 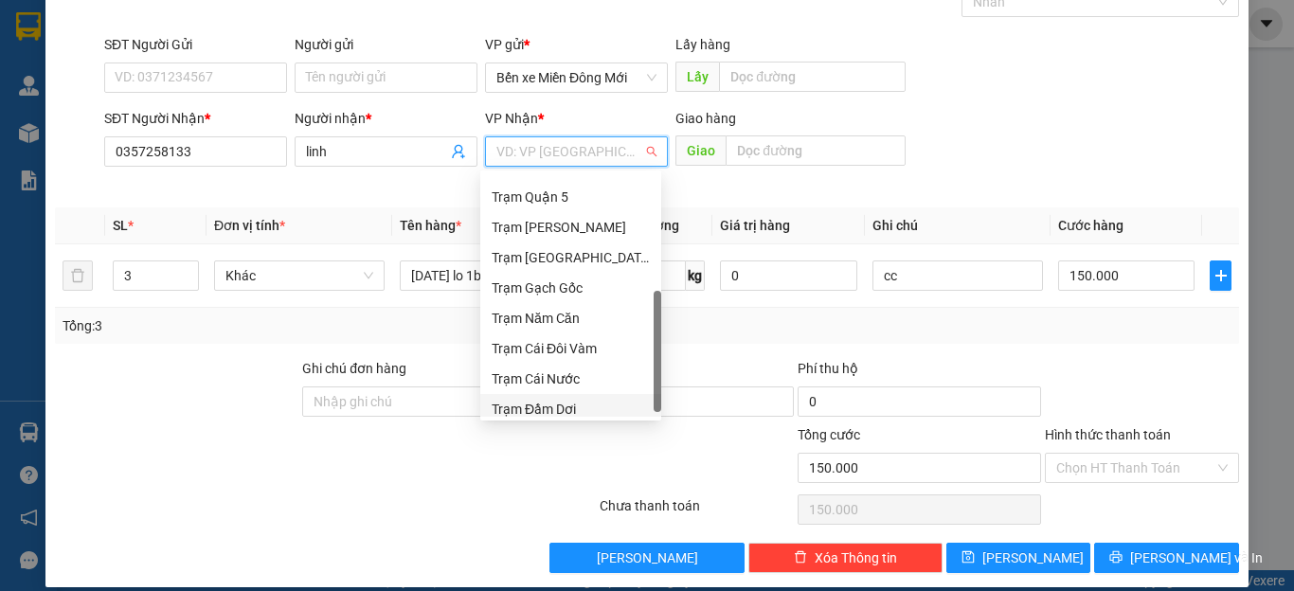 What do you see at coordinates (386, 118) in the screenshot?
I see `div: Người nhận` at bounding box center [386, 118].